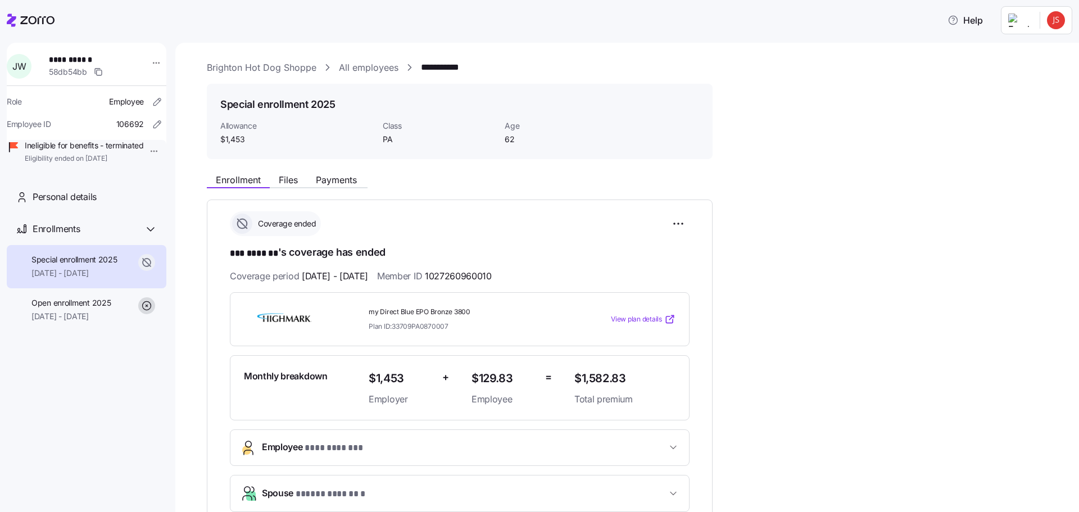  Describe the element at coordinates (439, 139) in the screenshot. I see `span: PA` at that location.